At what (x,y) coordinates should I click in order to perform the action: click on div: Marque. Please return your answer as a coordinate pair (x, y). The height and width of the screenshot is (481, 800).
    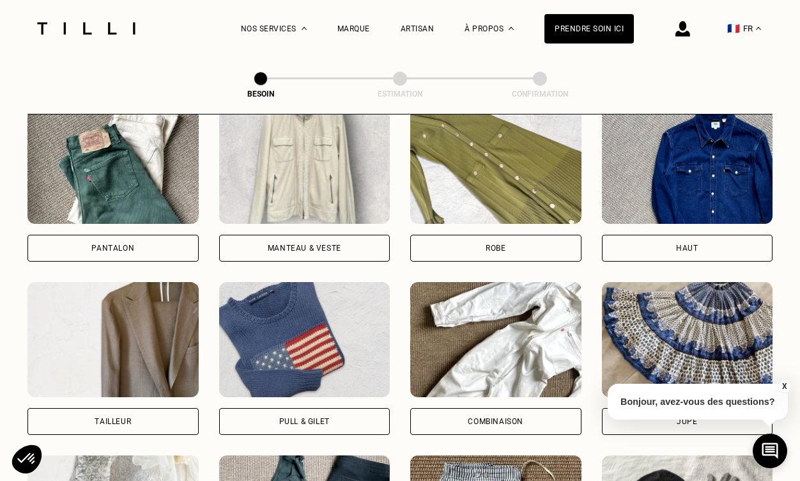
    Looking at the image, I should click on (353, 29).